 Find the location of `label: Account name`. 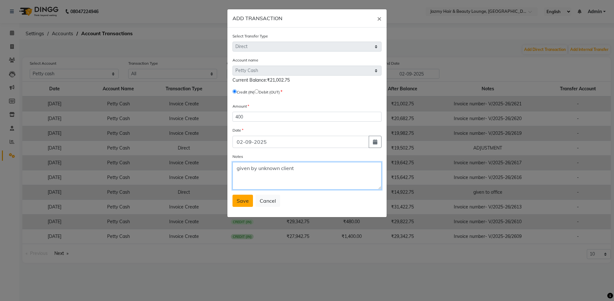

label: Account name is located at coordinates (245, 60).